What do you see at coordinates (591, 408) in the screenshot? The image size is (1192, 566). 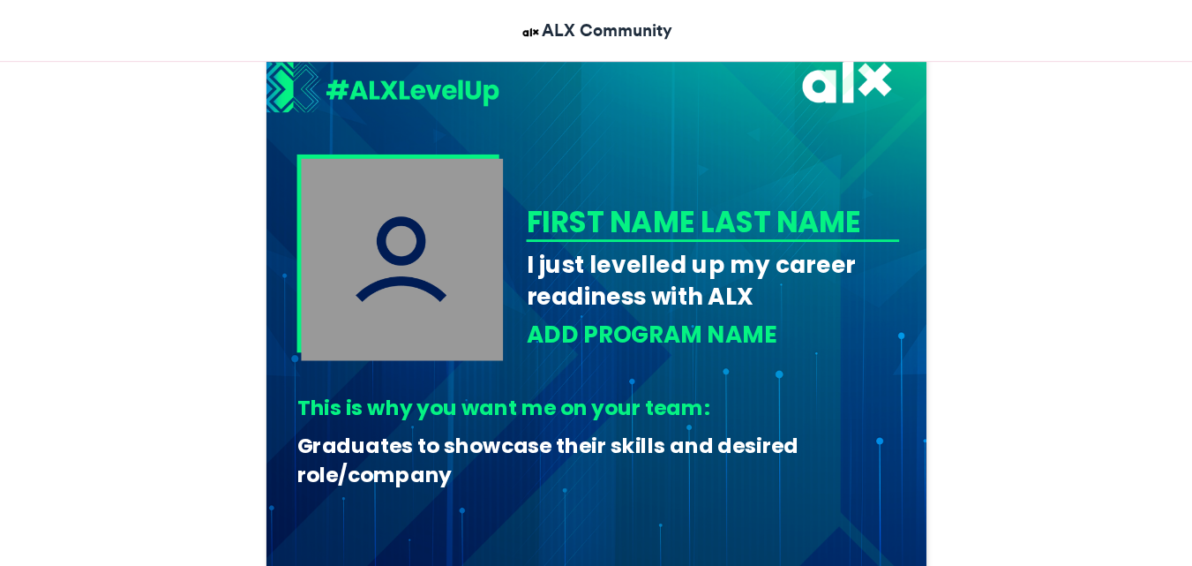 I see `div: This is why you want me on your team:` at bounding box center [591, 408].